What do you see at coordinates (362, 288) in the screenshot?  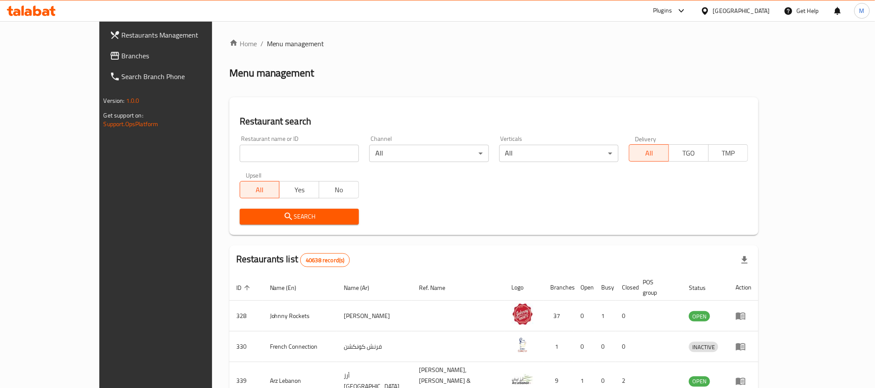 I see `span: Name (Ar)` at bounding box center [362, 288].